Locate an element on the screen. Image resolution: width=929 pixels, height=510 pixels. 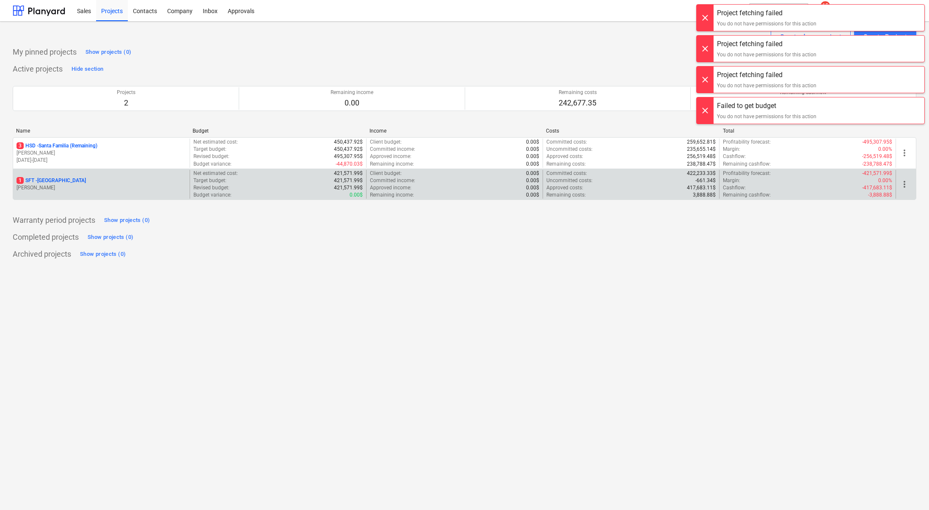
p: 256,519.48$ is located at coordinates (701, 156).